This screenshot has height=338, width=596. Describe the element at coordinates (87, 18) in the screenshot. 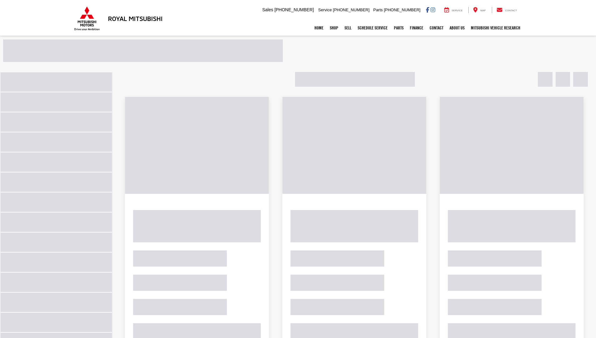

I see `img: Mitsubishi` at that location.